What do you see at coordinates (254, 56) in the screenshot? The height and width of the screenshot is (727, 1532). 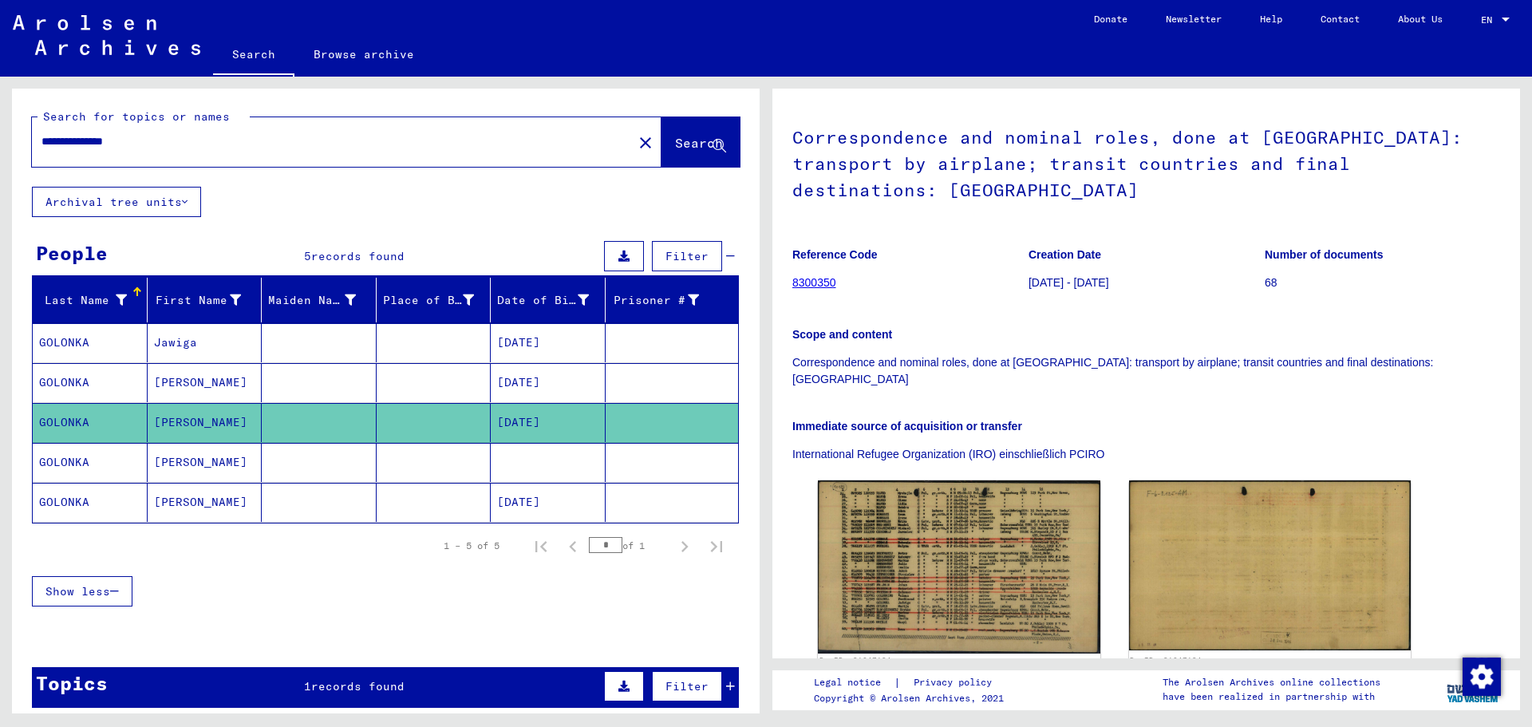 I see `a: Search` at bounding box center [254, 56].